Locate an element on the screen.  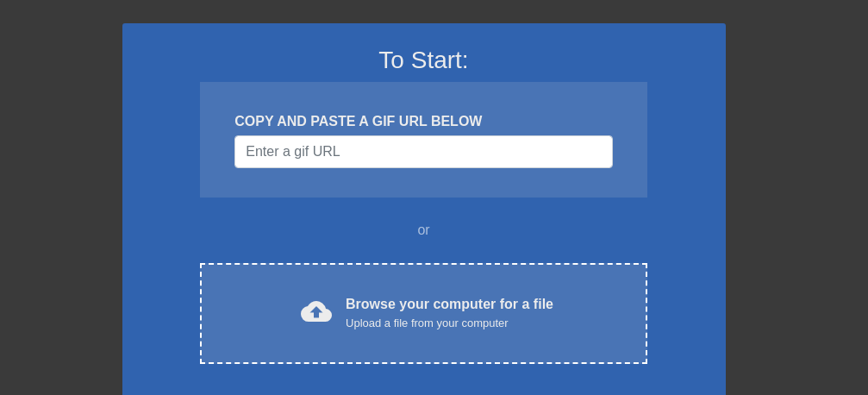
input: Username is located at coordinates (423, 152).